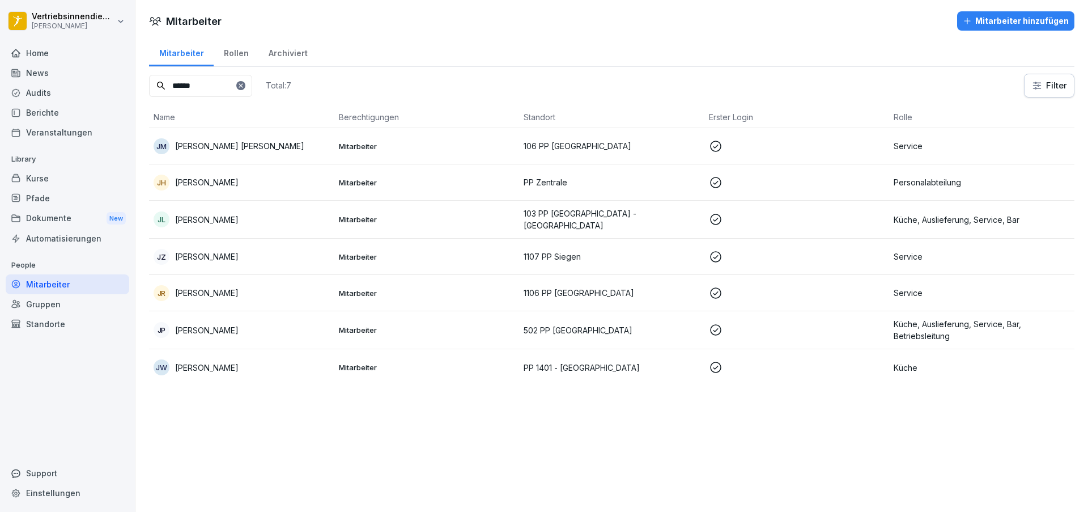 The width and height of the screenshot is (1088, 512). Describe the element at coordinates (67, 492) in the screenshot. I see `a: Einstellungen` at that location.